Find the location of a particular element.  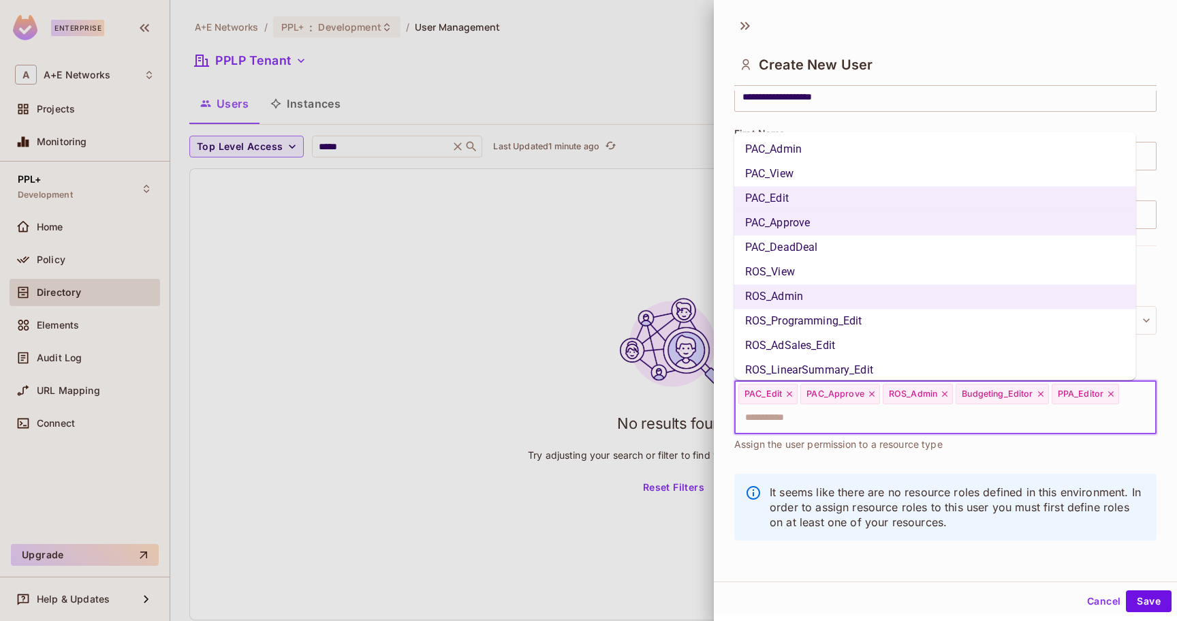

div: PAC_Approve is located at coordinates (840, 394).